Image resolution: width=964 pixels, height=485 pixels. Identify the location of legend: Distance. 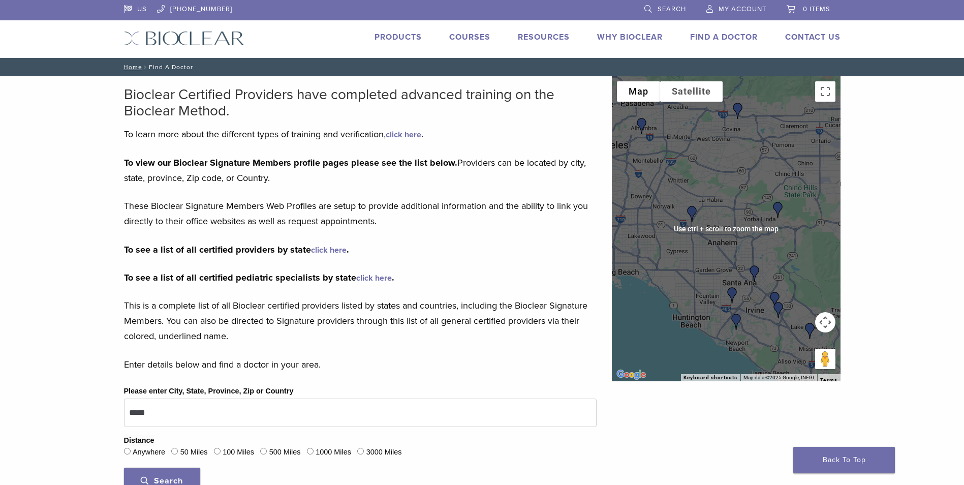
(139, 440).